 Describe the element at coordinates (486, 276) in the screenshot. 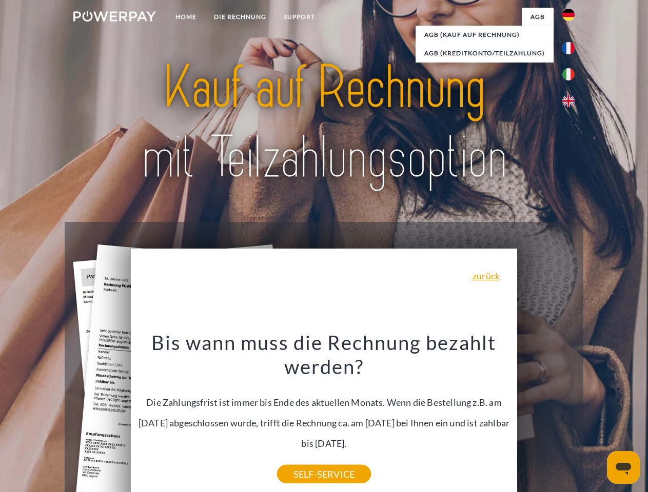

I see `a: zurück` at that location.